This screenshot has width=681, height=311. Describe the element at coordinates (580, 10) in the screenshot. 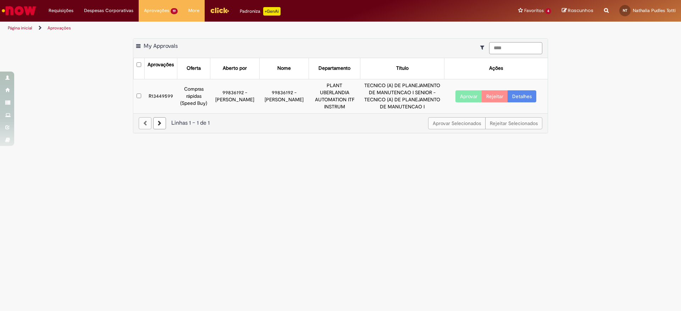

I see `span: Rascunhos` at that location.